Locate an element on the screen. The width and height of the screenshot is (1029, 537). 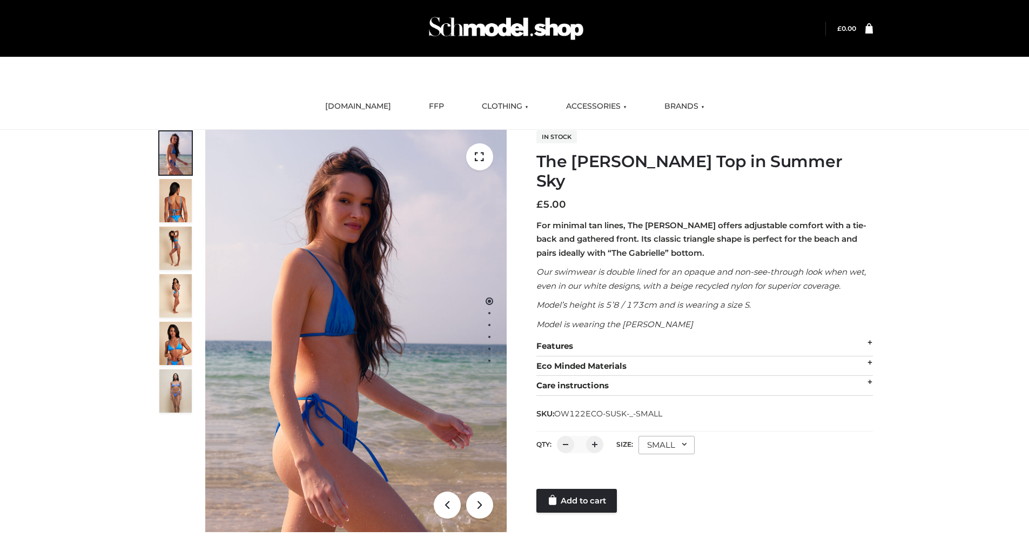
img: 3.Alex-top_CN-1-1-2.jpg is located at coordinates (176, 296).